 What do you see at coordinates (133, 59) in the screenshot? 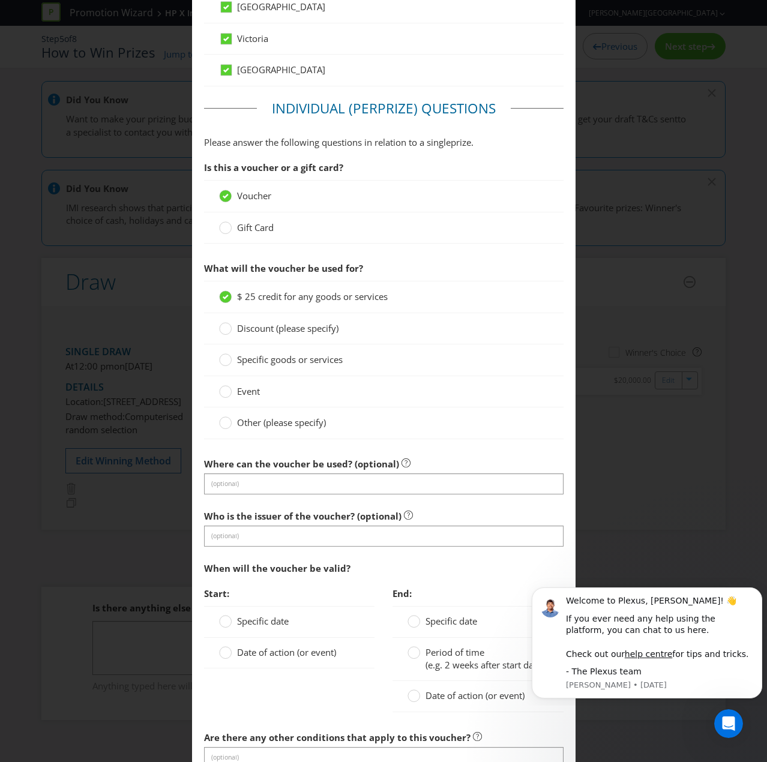
I see `div: Message content` at bounding box center [133, 59].